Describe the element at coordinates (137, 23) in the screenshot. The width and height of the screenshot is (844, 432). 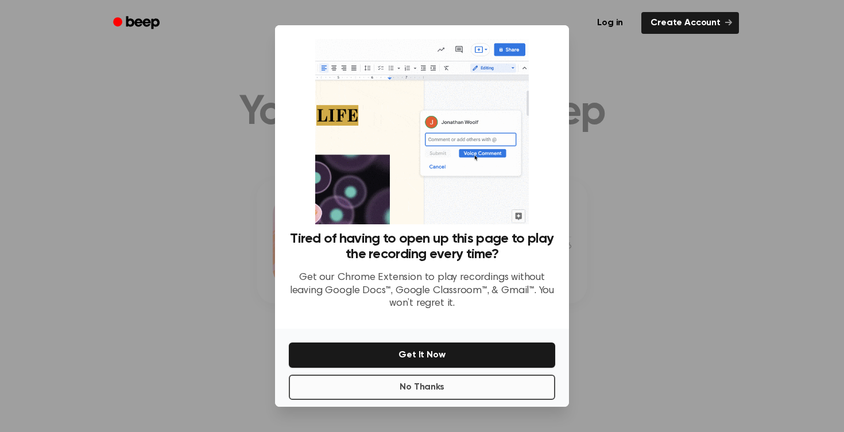
I see `a: Beep` at that location.